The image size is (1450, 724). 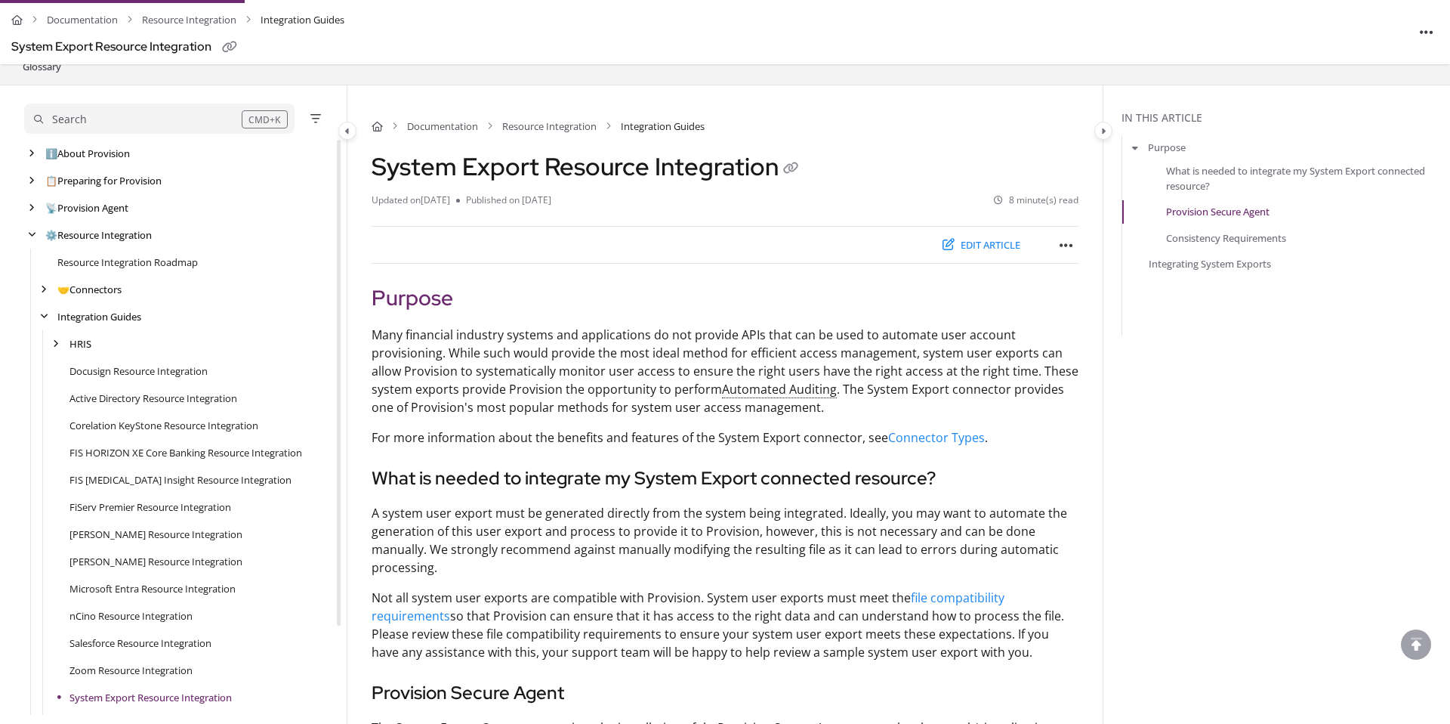 I want to click on div: CMD+K, so click(x=264, y=119).